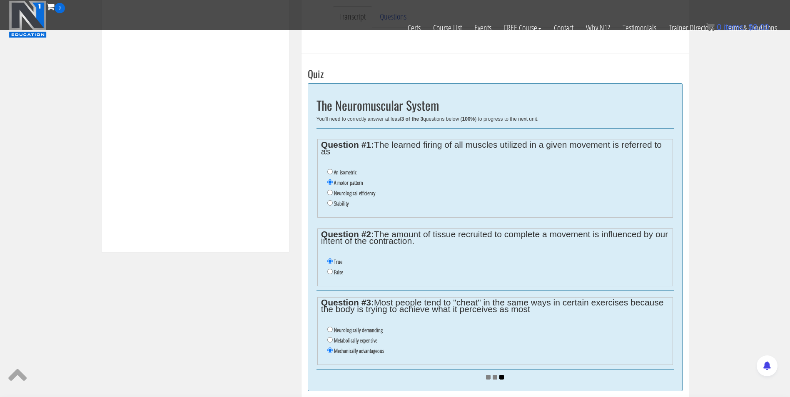  I want to click on label: An isometric, so click(345, 172).